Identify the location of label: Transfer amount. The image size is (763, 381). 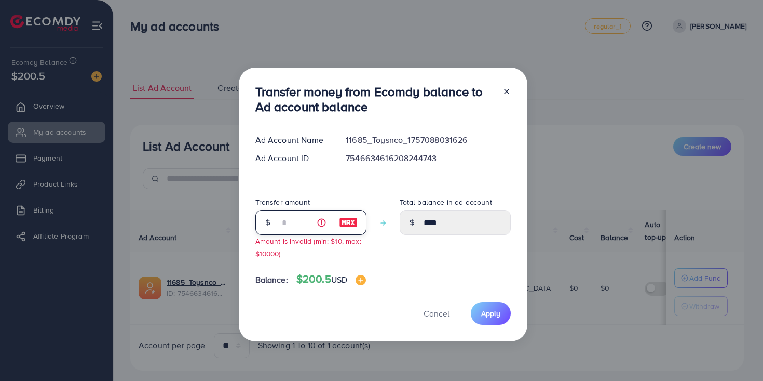
(282, 202).